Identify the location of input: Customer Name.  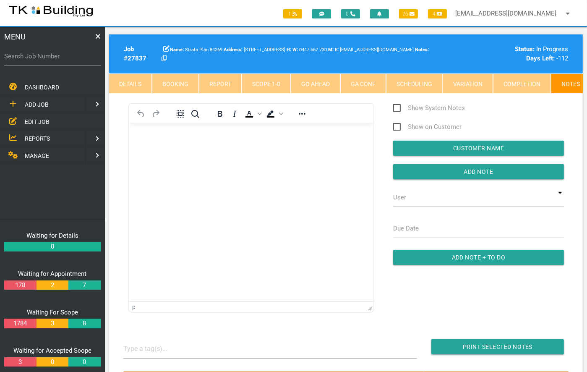
(479, 148).